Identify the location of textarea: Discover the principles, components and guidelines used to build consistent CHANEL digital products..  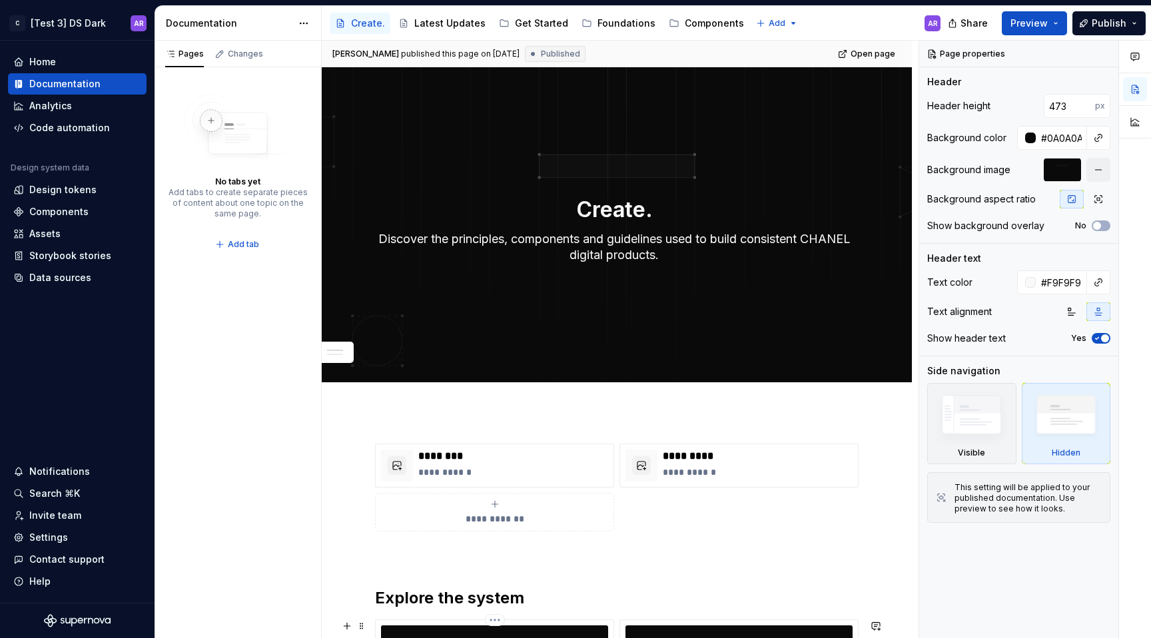
(614, 247).